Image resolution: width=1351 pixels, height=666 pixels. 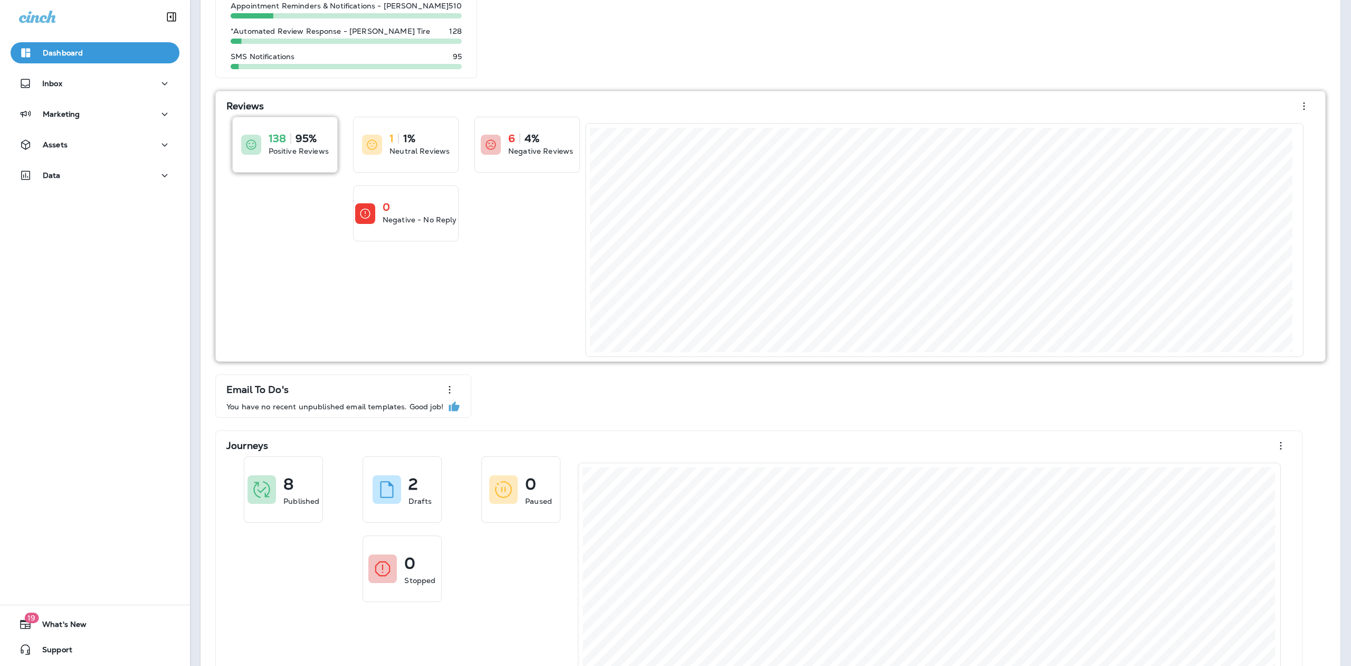 What do you see at coordinates (52, 175) in the screenshot?
I see `p: Data` at bounding box center [52, 175].